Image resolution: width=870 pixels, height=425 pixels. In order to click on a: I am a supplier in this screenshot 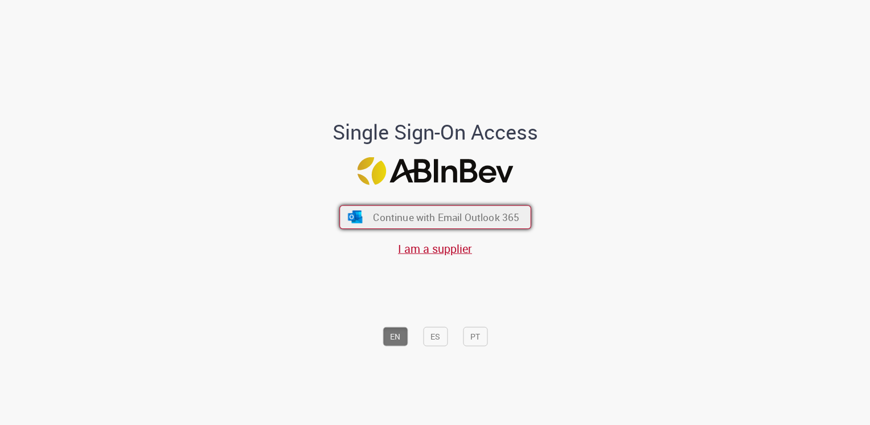, I will do `click(435, 248)`.